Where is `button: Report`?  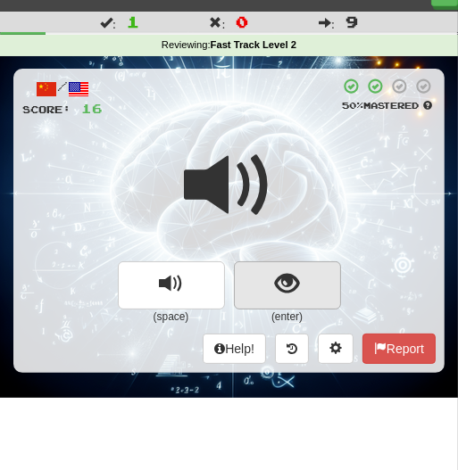
button: Report is located at coordinates (399, 349).